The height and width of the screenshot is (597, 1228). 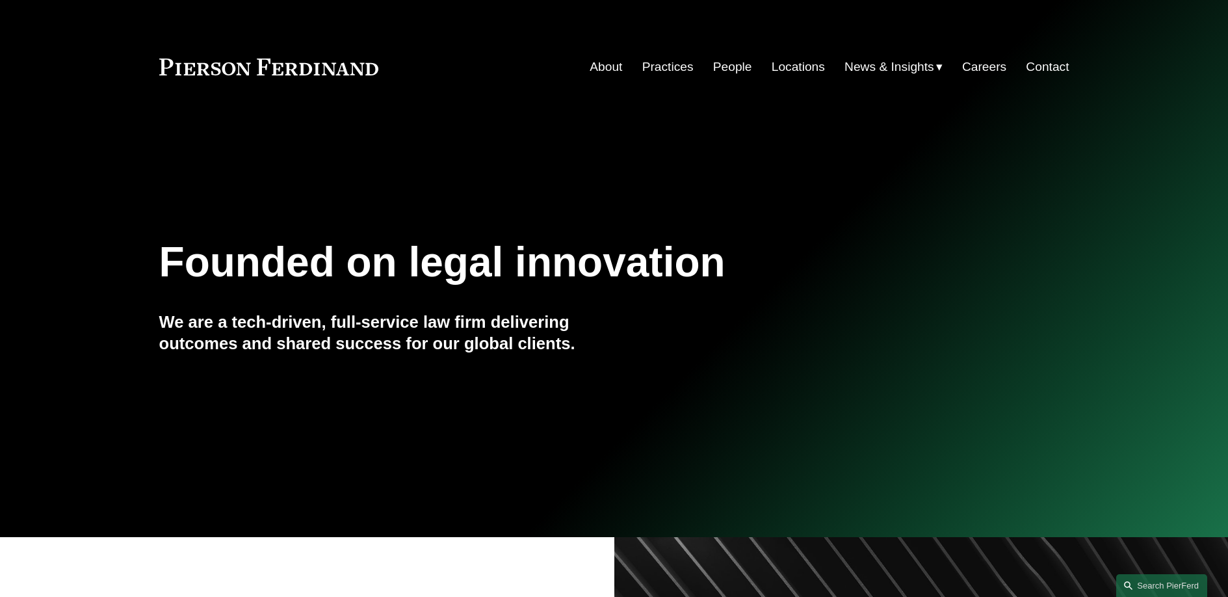 I want to click on a: Practices, so click(x=668, y=67).